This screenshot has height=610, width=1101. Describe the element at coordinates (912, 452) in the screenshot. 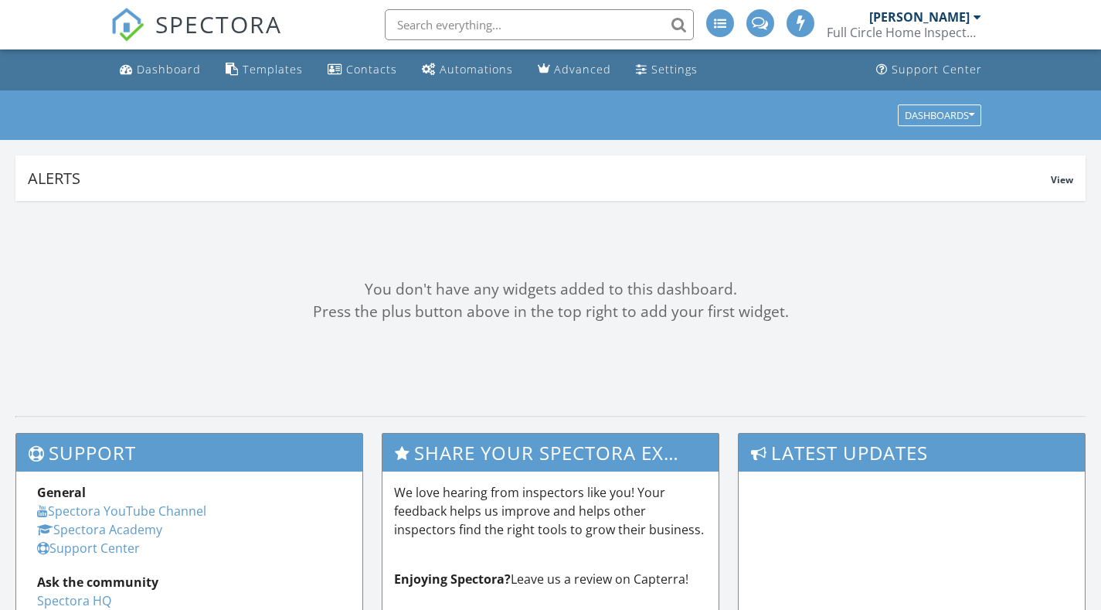

I see `h3: Latest Updates` at that location.